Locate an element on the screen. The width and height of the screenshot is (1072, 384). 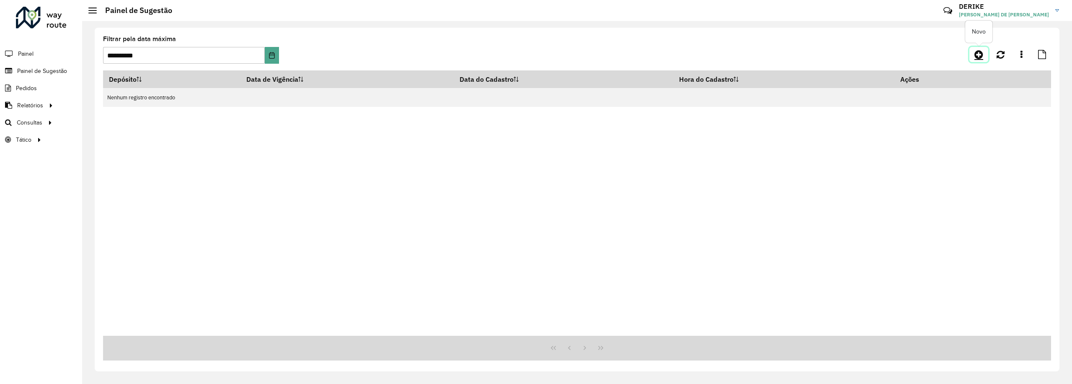
a: Contato Rápido is located at coordinates (948, 10).